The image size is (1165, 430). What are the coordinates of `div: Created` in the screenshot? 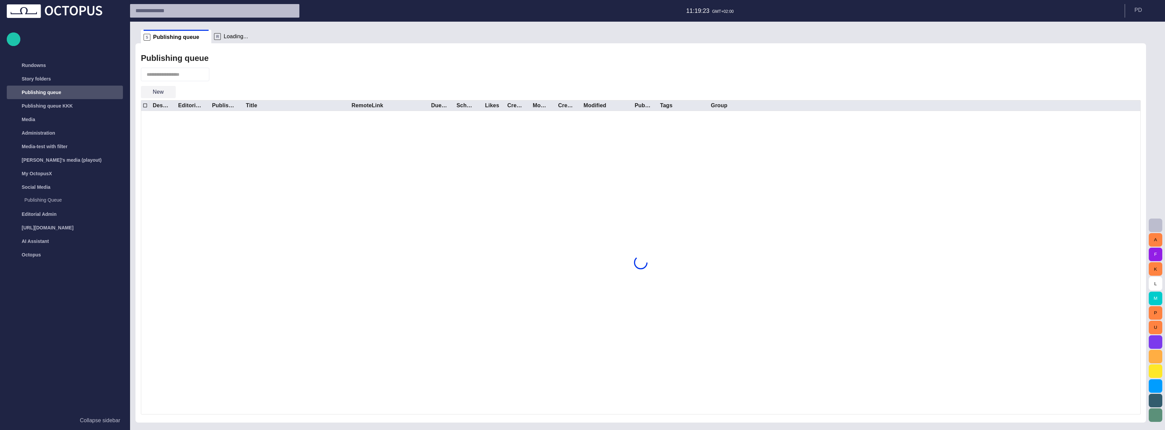 It's located at (566, 106).